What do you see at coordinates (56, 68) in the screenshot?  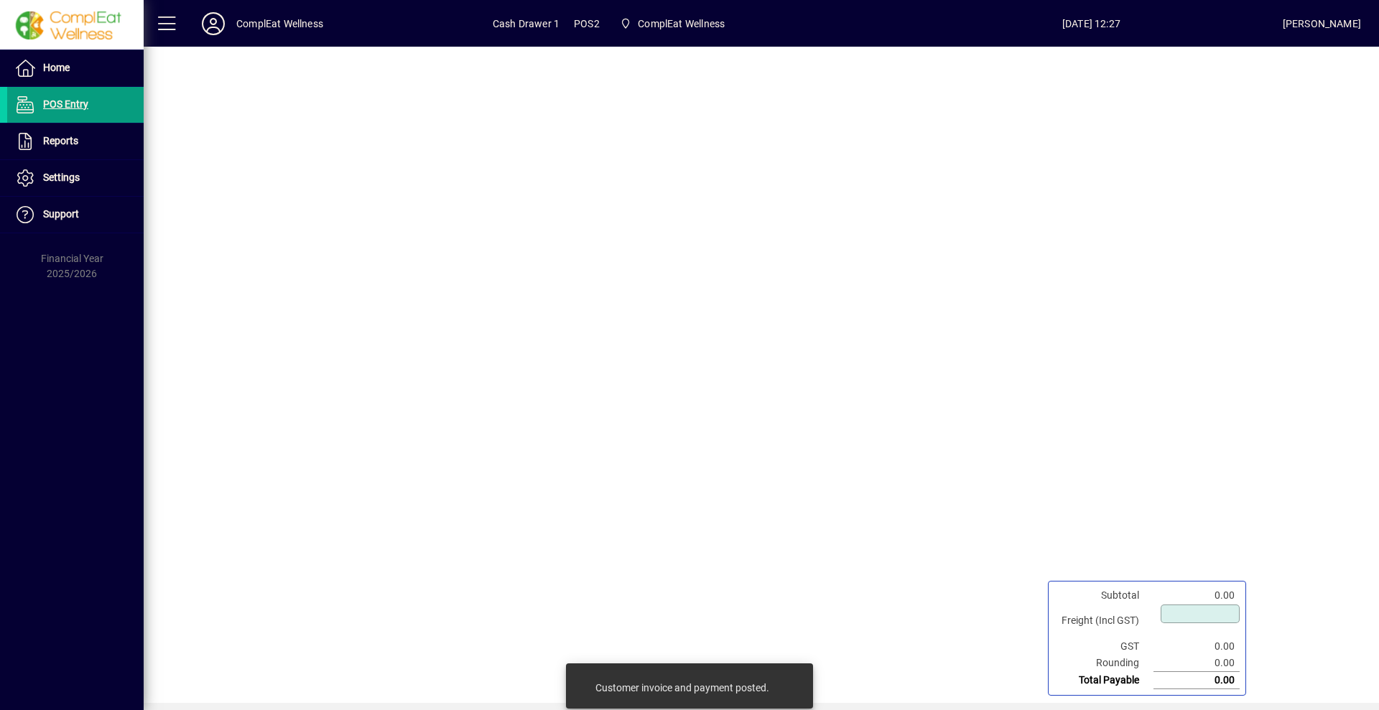 I see `span: Home` at bounding box center [56, 68].